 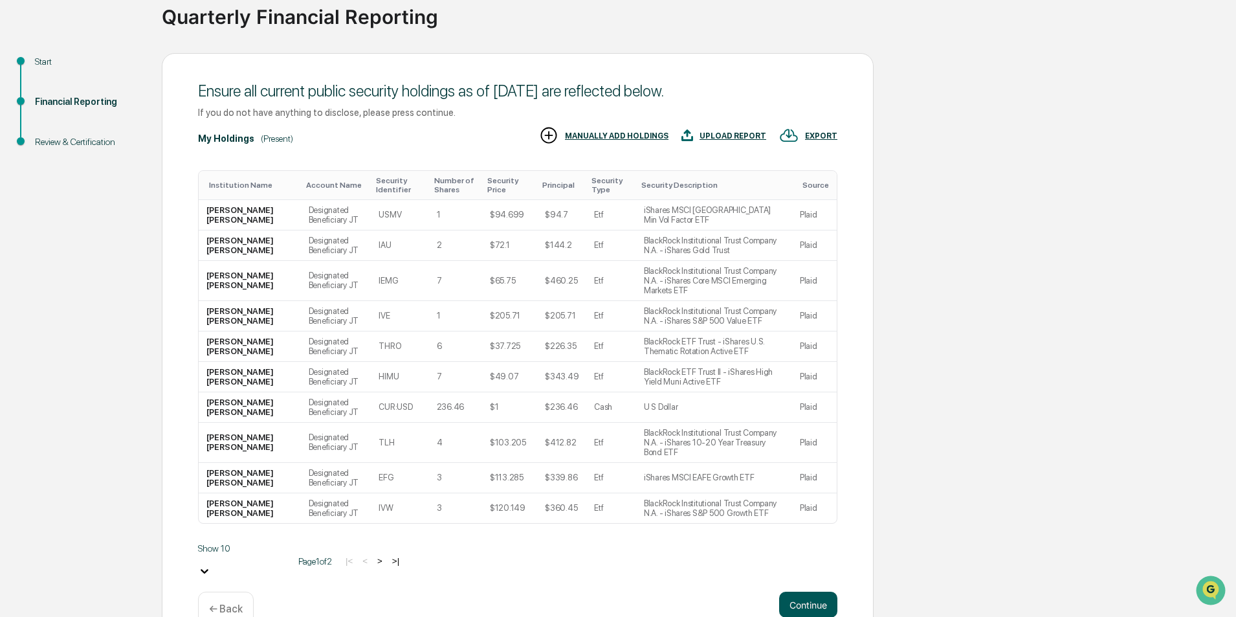 I want to click on td: BlackRock ETF Trust - iShares U.S. Thematic Rotation Active ETF, so click(x=714, y=346).